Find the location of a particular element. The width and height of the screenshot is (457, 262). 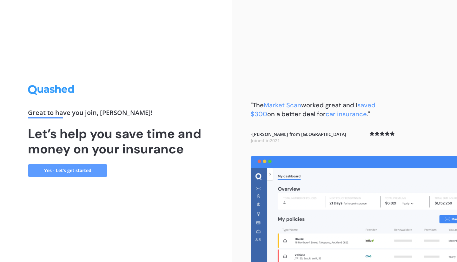

img: dashboard.webp is located at coordinates (354, 209).